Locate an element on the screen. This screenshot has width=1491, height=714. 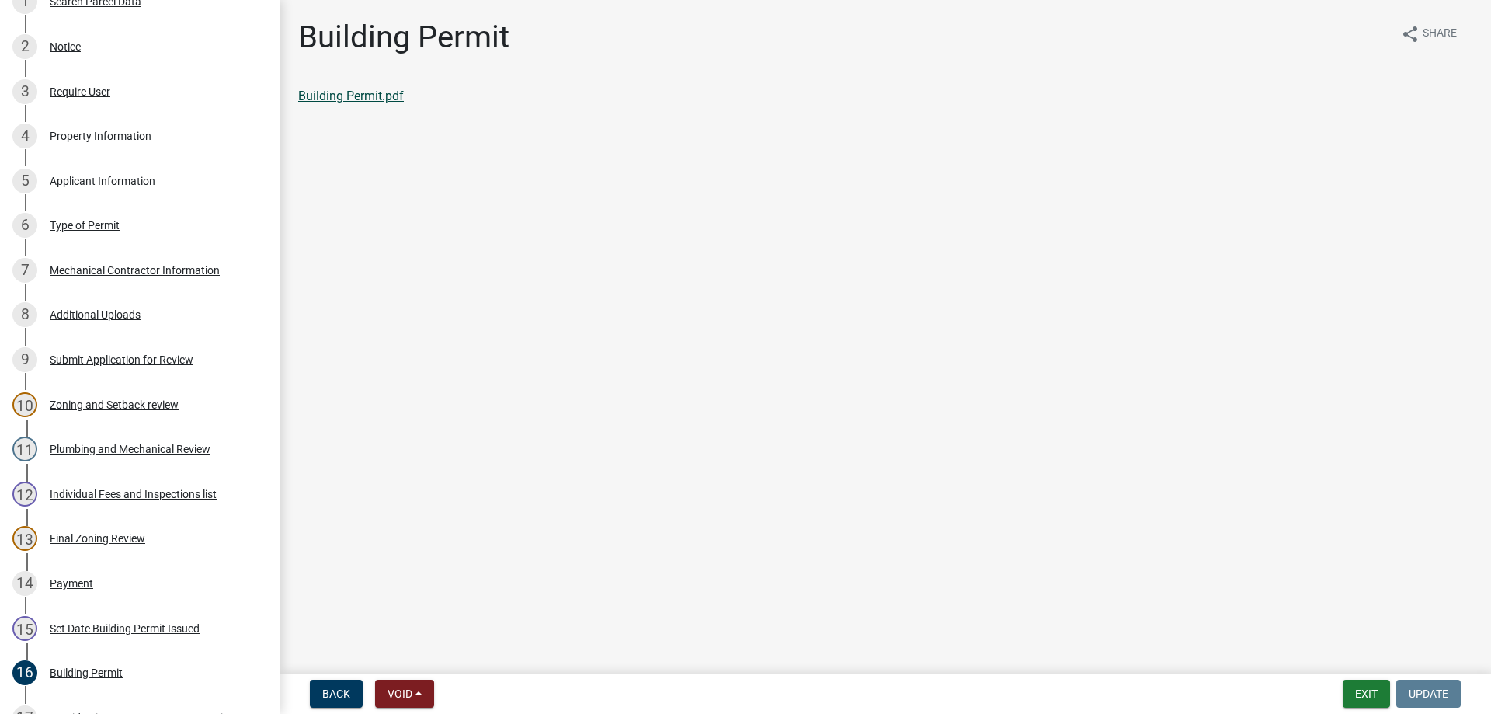
div: Notice is located at coordinates (65, 47).